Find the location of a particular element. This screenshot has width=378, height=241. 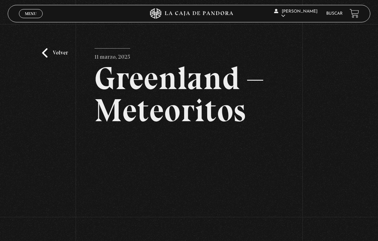

a: Buscar is located at coordinates (334, 14).